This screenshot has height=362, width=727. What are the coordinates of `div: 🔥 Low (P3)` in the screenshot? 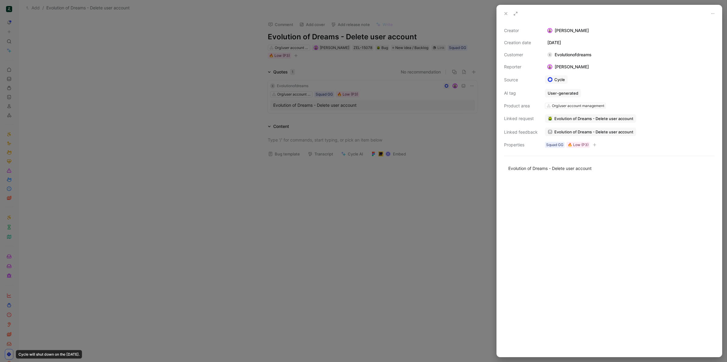 It's located at (578, 145).